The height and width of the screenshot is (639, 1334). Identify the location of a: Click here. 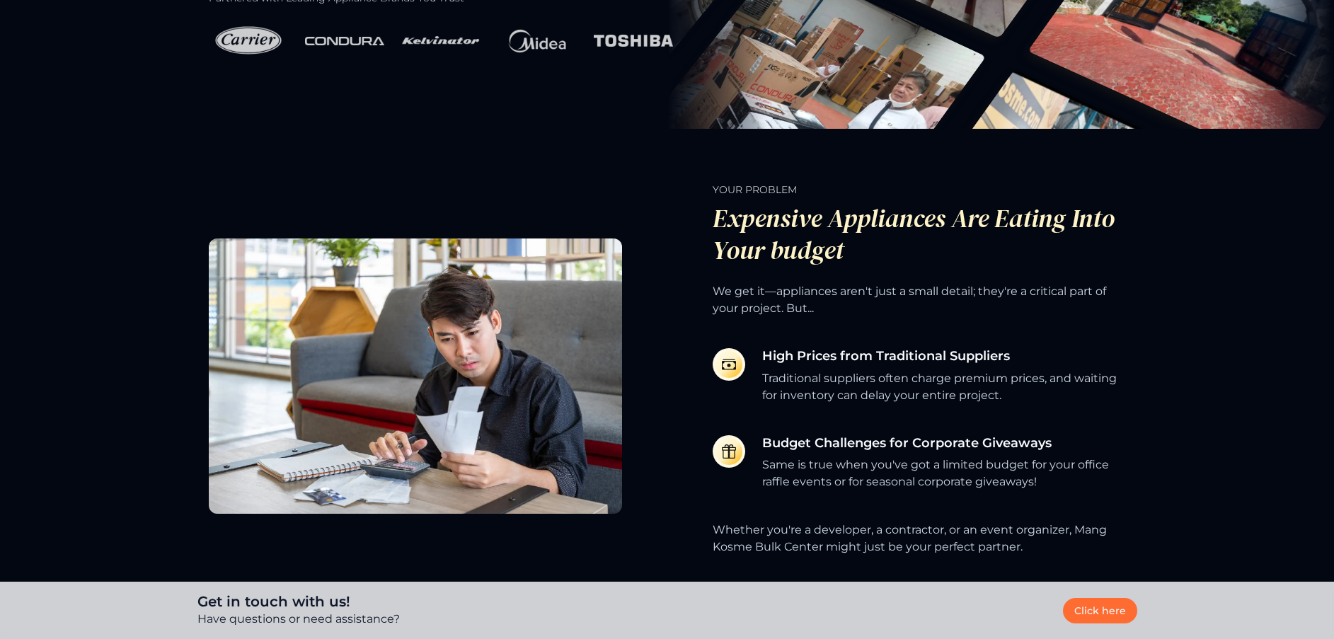
(1099, 611).